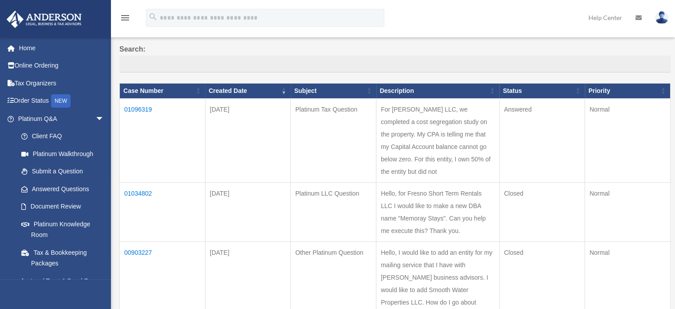 Image resolution: width=675 pixels, height=309 pixels. I want to click on th: Case Number: activate to sort column ascending, so click(163, 91).